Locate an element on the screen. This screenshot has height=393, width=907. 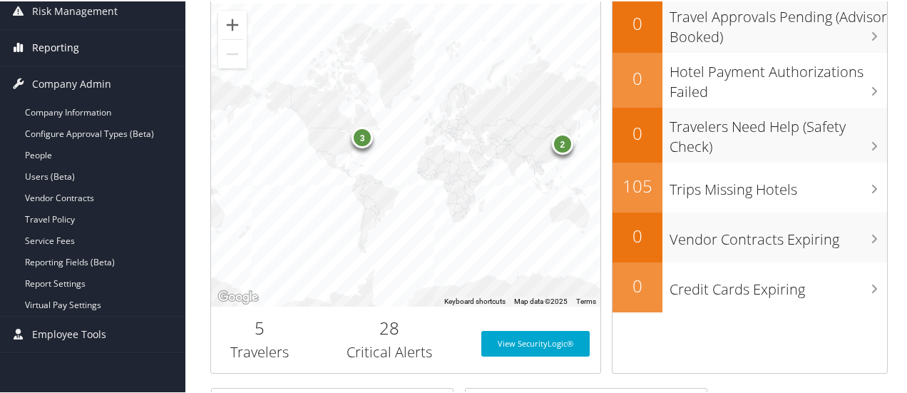
div: 3 is located at coordinates (362, 136).